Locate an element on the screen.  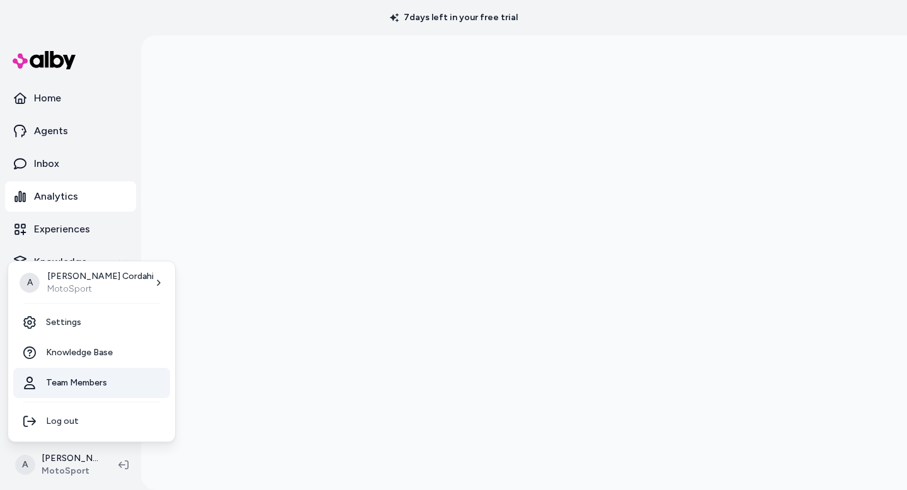
a: Team Members is located at coordinates (91, 383).